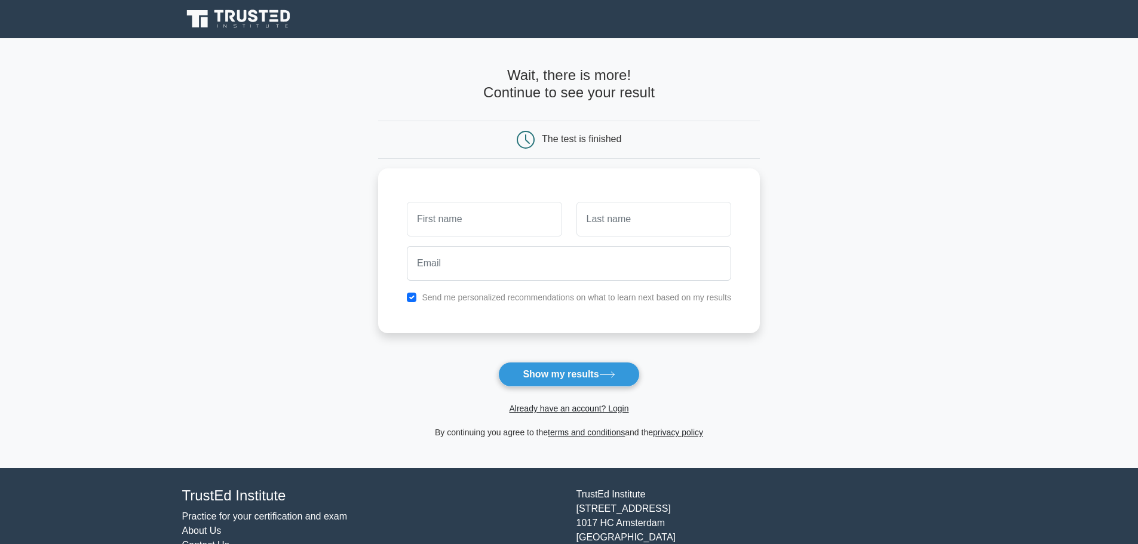 The image size is (1138, 544). What do you see at coordinates (569, 375) in the screenshot?
I see `button: Show my results` at bounding box center [569, 375].